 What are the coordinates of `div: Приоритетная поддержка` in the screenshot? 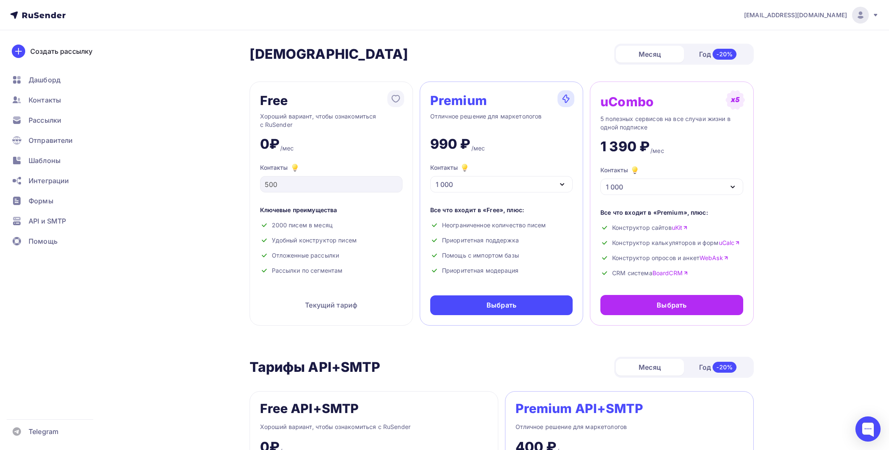 It's located at (501, 240).